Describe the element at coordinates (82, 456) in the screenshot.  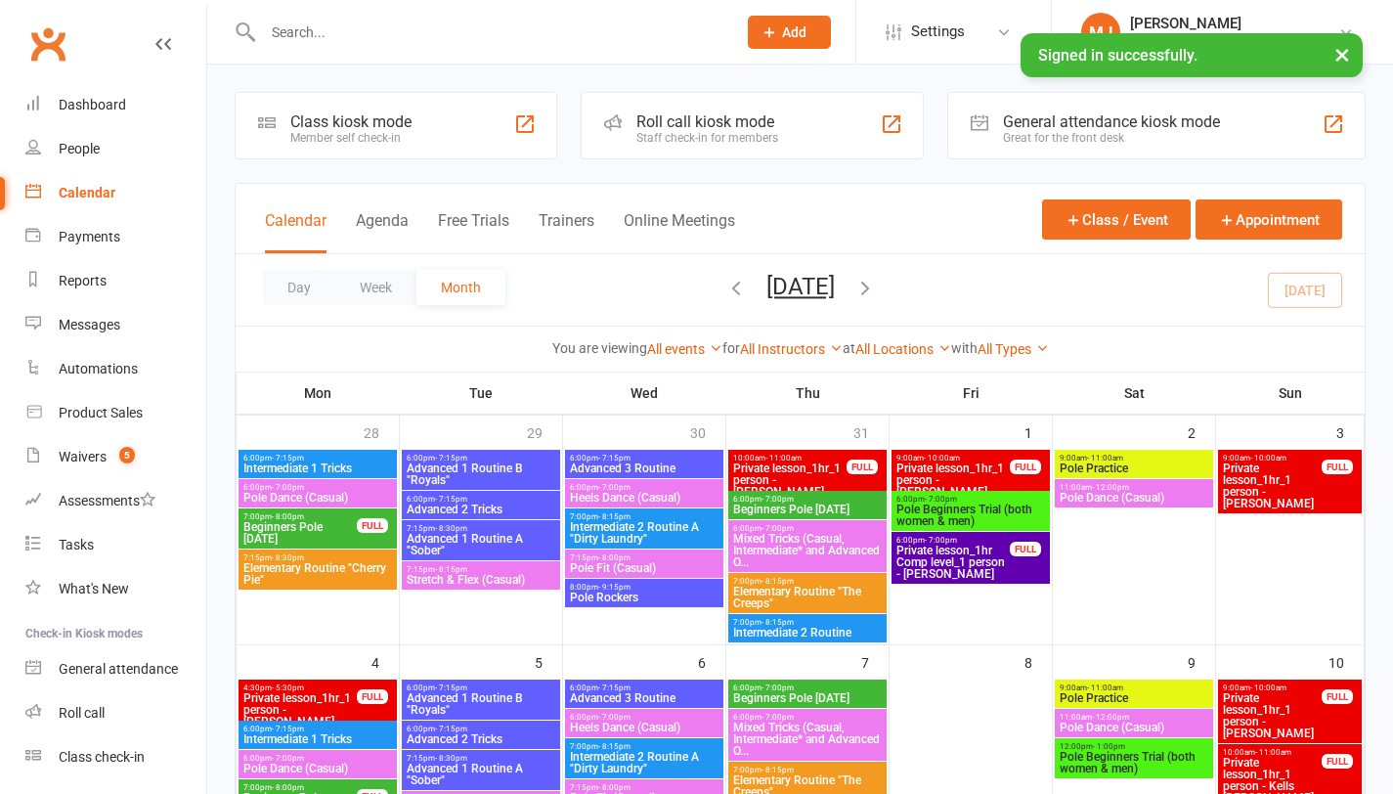
I see `div: Waivers` at that location.